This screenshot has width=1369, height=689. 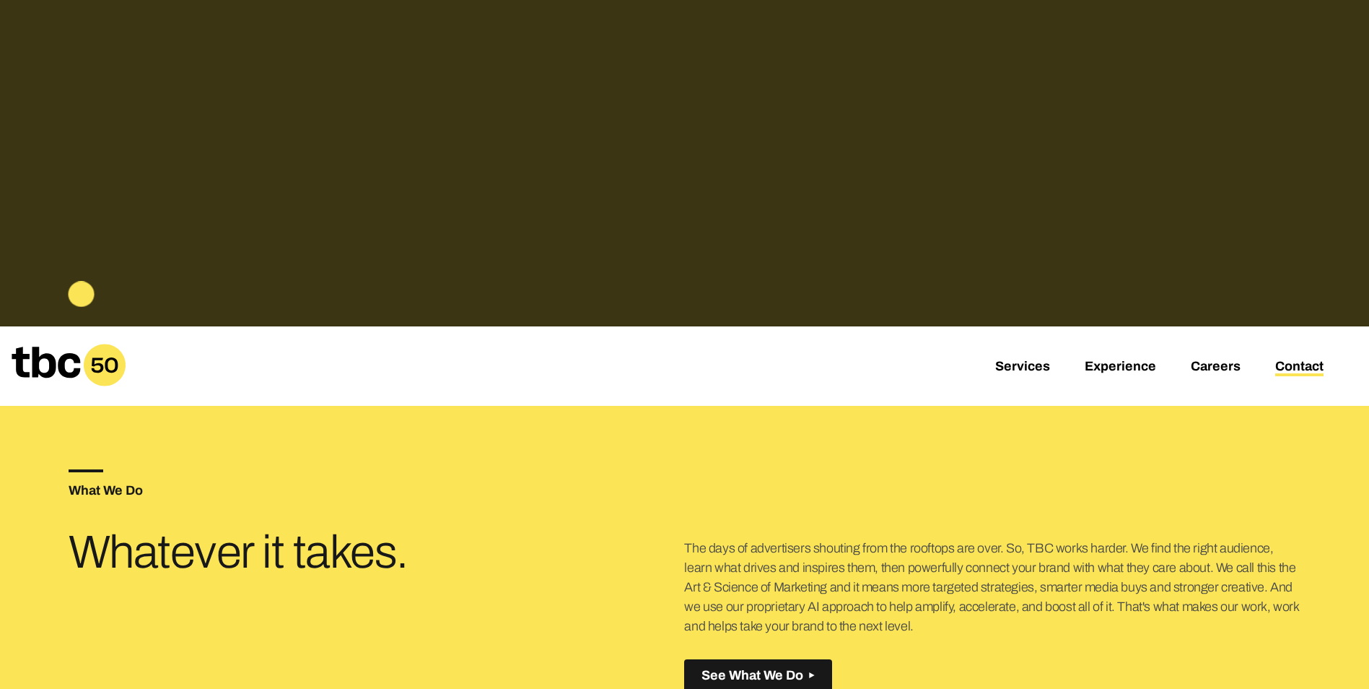 I want to click on span: See What We Do, so click(x=752, y=675).